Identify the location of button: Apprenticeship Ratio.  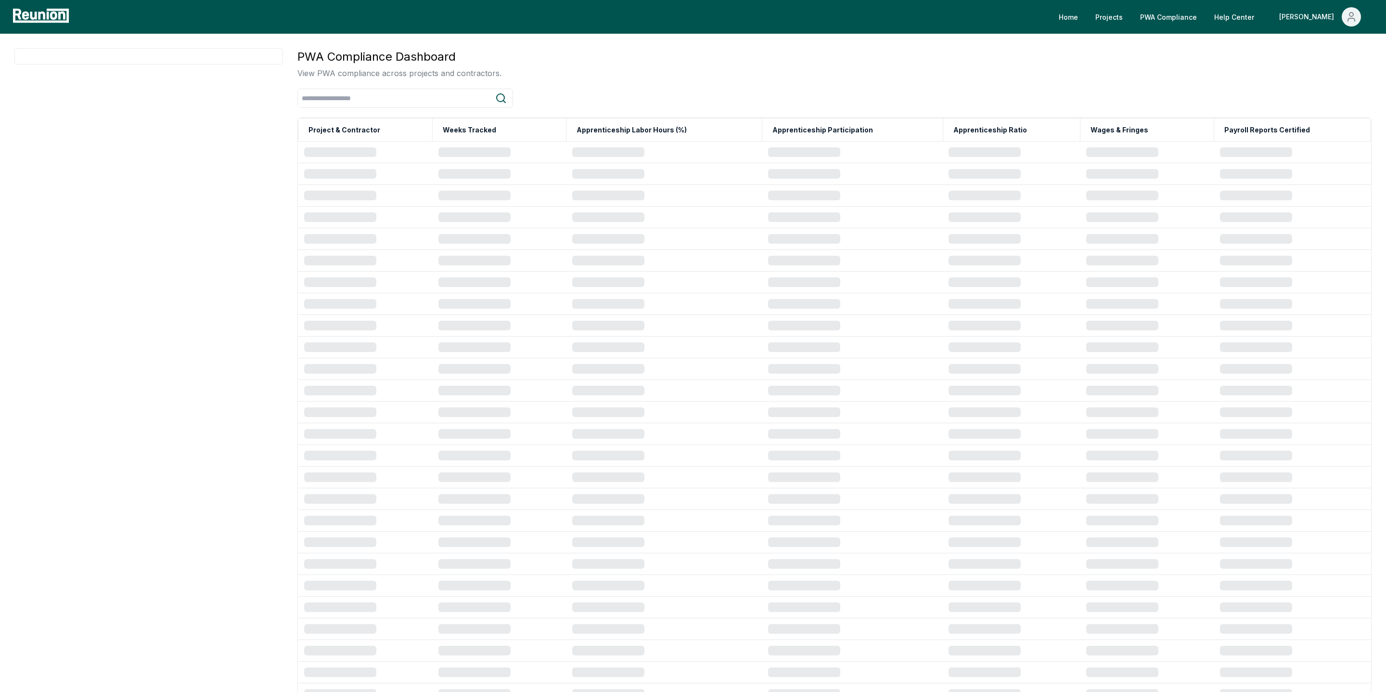
(990, 130).